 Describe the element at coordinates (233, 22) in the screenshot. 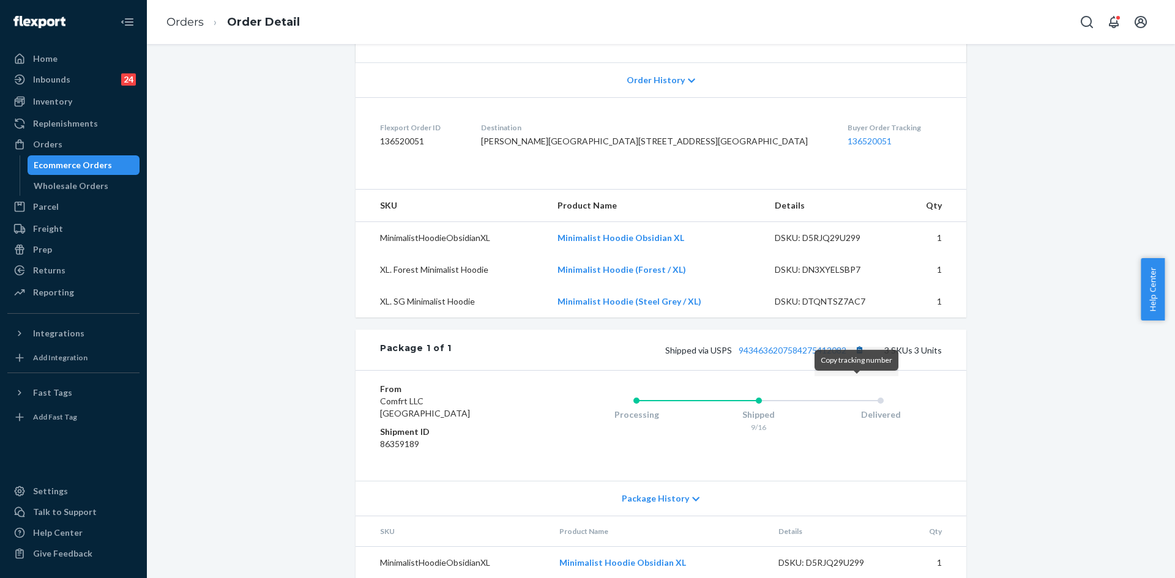

I see `ol: breadcrumbs` at that location.